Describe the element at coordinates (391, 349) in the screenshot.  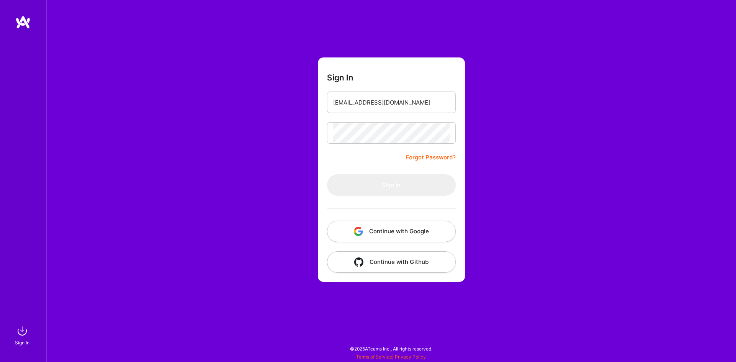
I see `div: © 2025 ATeams Inc., All rights reserved.` at that location.